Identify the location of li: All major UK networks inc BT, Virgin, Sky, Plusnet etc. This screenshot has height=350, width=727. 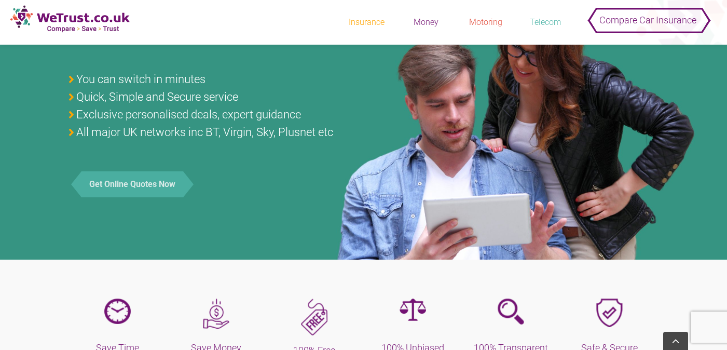
(212, 132).